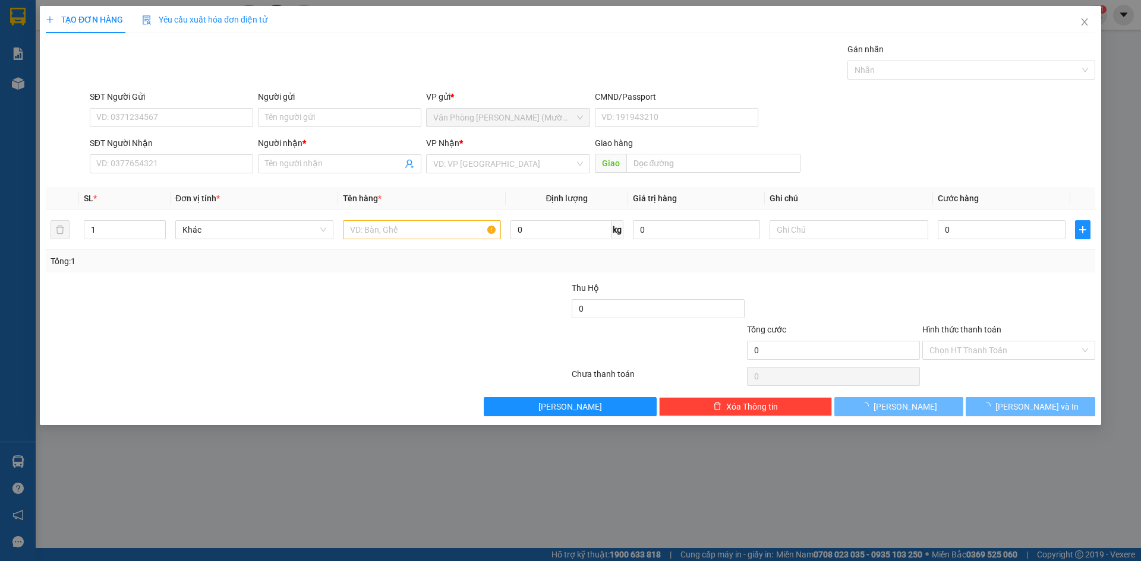  Describe the element at coordinates (746, 407) in the screenshot. I see `button: deleteXóa Thông tin` at that location.